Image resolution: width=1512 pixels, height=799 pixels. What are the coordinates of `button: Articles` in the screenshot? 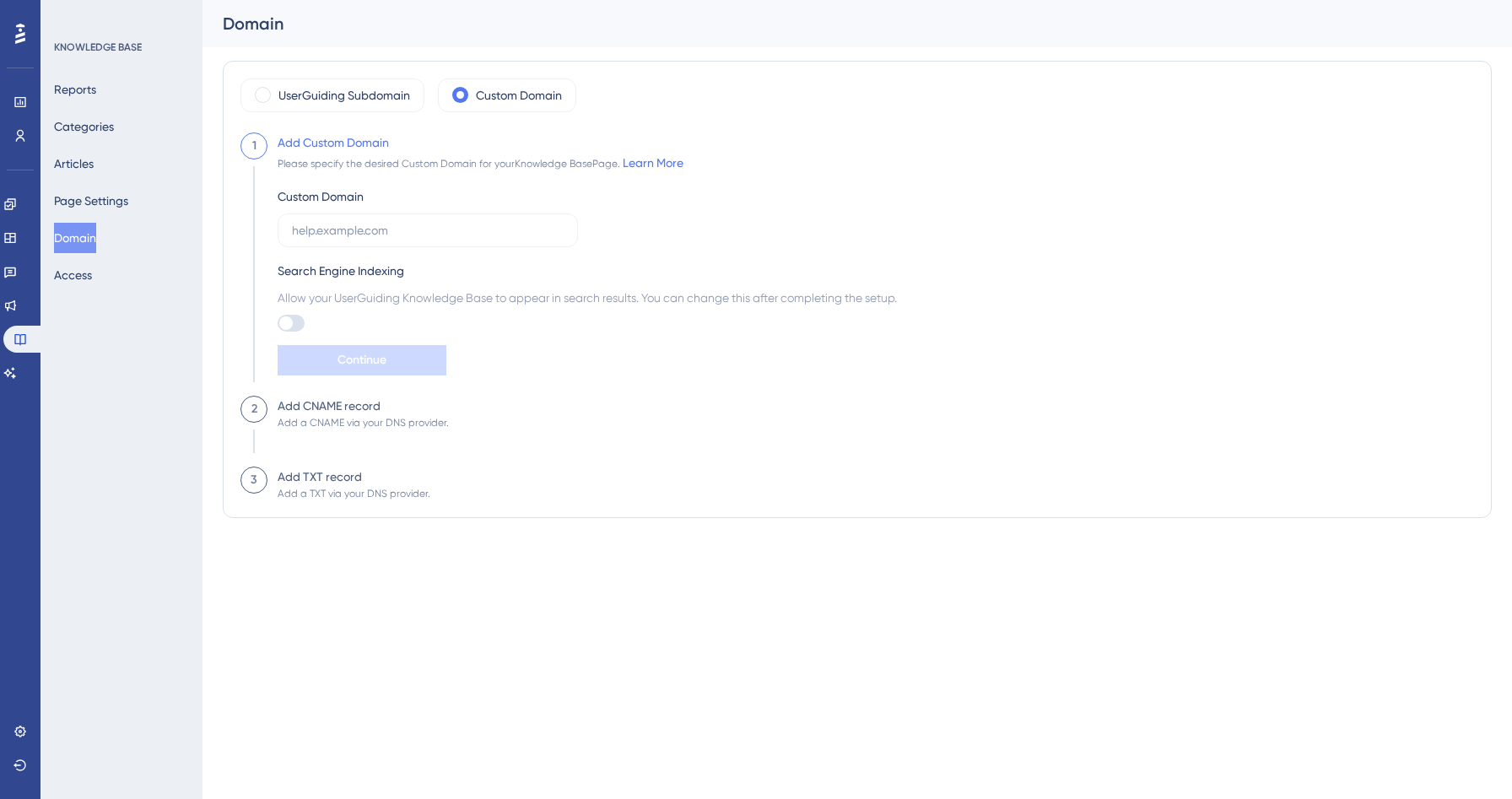 It's located at (74, 164).